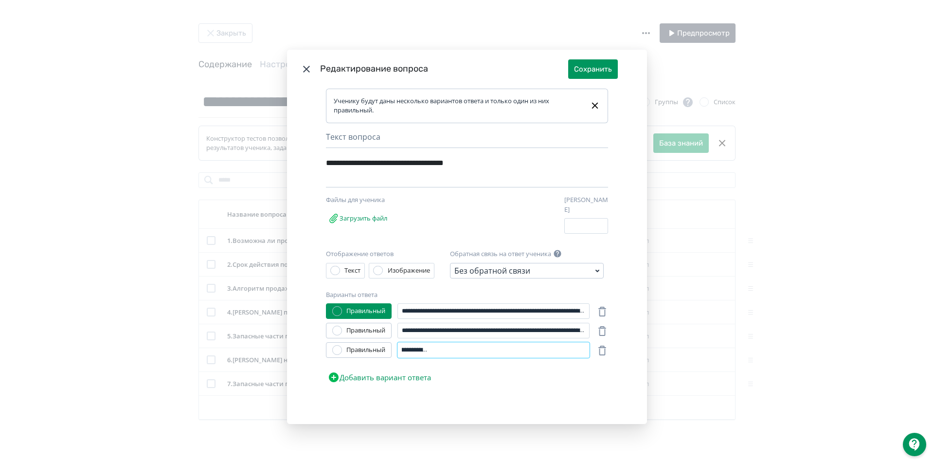 This screenshot has width=934, height=464. What do you see at coordinates (444, 69) in the screenshot?
I see `div: Редактирование вопроса` at bounding box center [444, 69].